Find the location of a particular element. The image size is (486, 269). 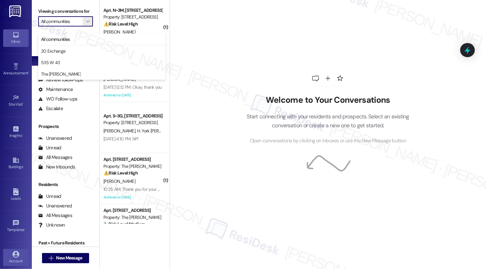

a: Site Visit • is located at coordinates (16, 101).